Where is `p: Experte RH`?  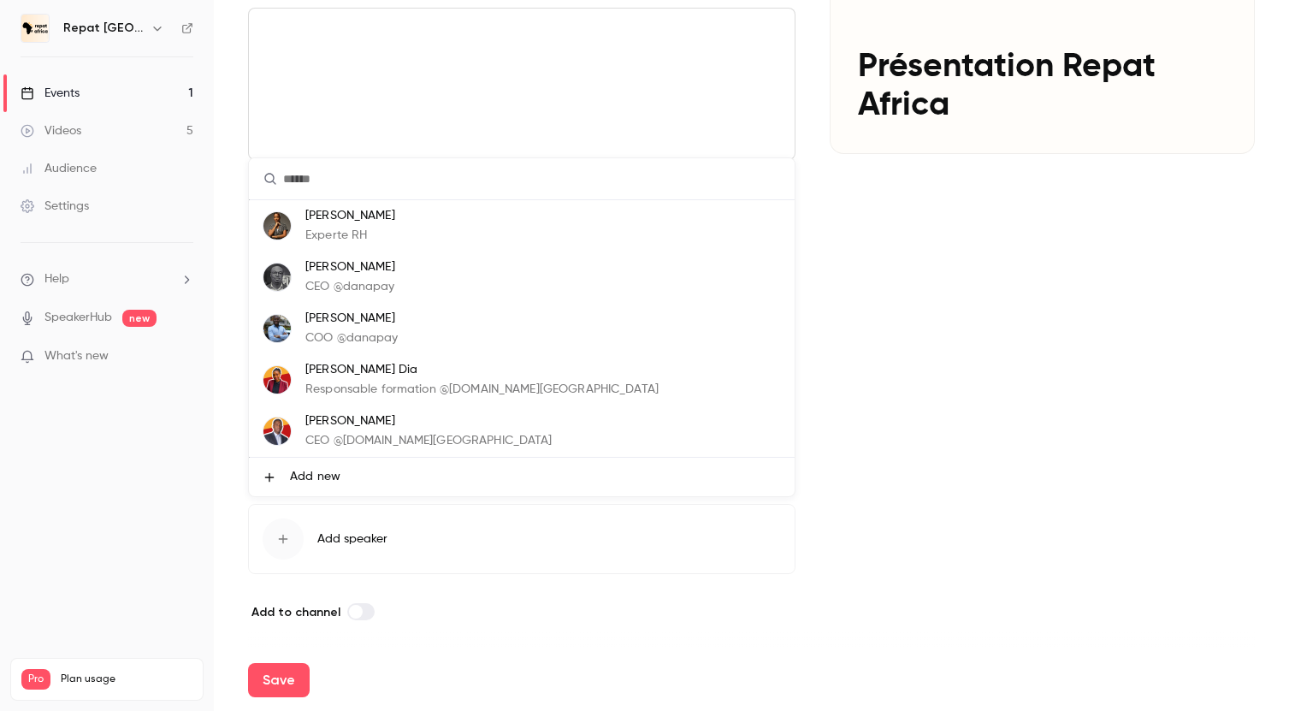
p: Experte RH is located at coordinates (350, 235).